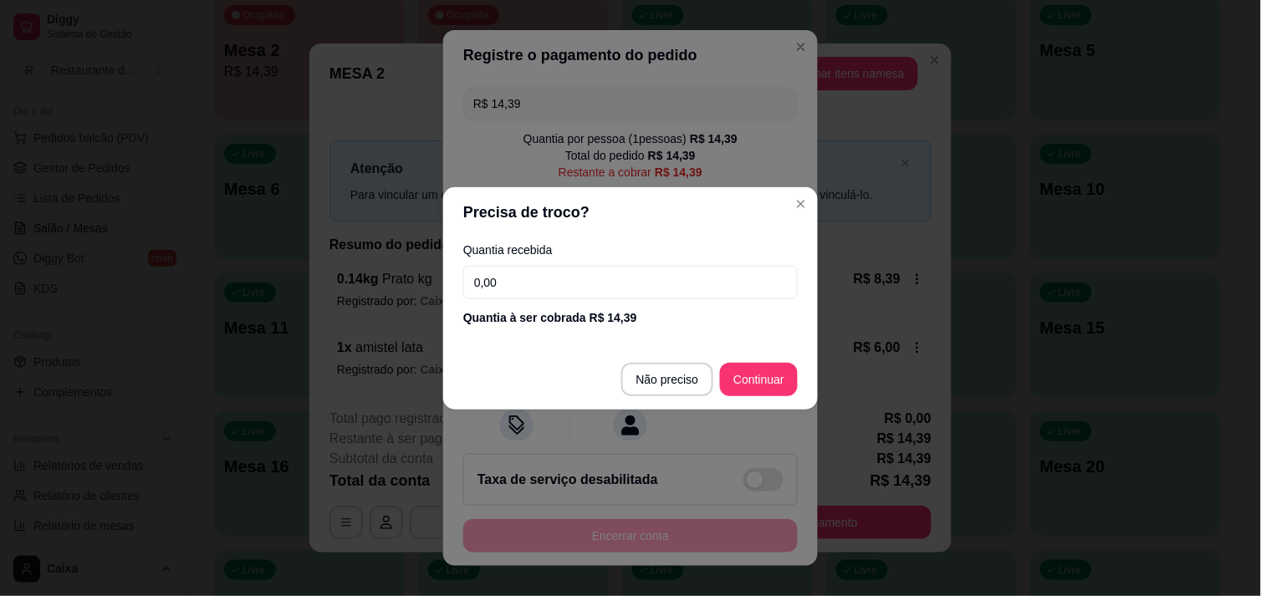 The height and width of the screenshot is (596, 1261). Describe the element at coordinates (667, 379) in the screenshot. I see `button: Não preciso` at that location.